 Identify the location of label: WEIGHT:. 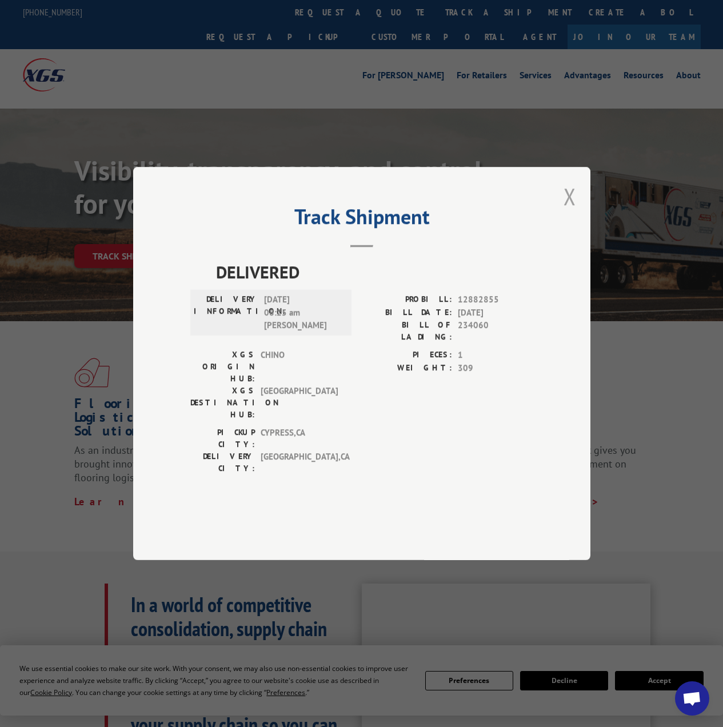
(407, 368).